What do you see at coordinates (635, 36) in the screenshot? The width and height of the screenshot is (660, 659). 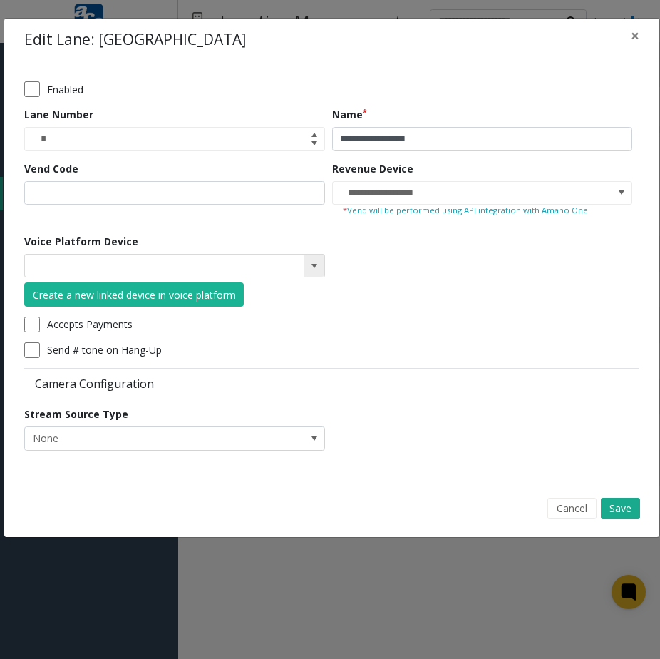 I see `button: Close` at bounding box center [635, 36].